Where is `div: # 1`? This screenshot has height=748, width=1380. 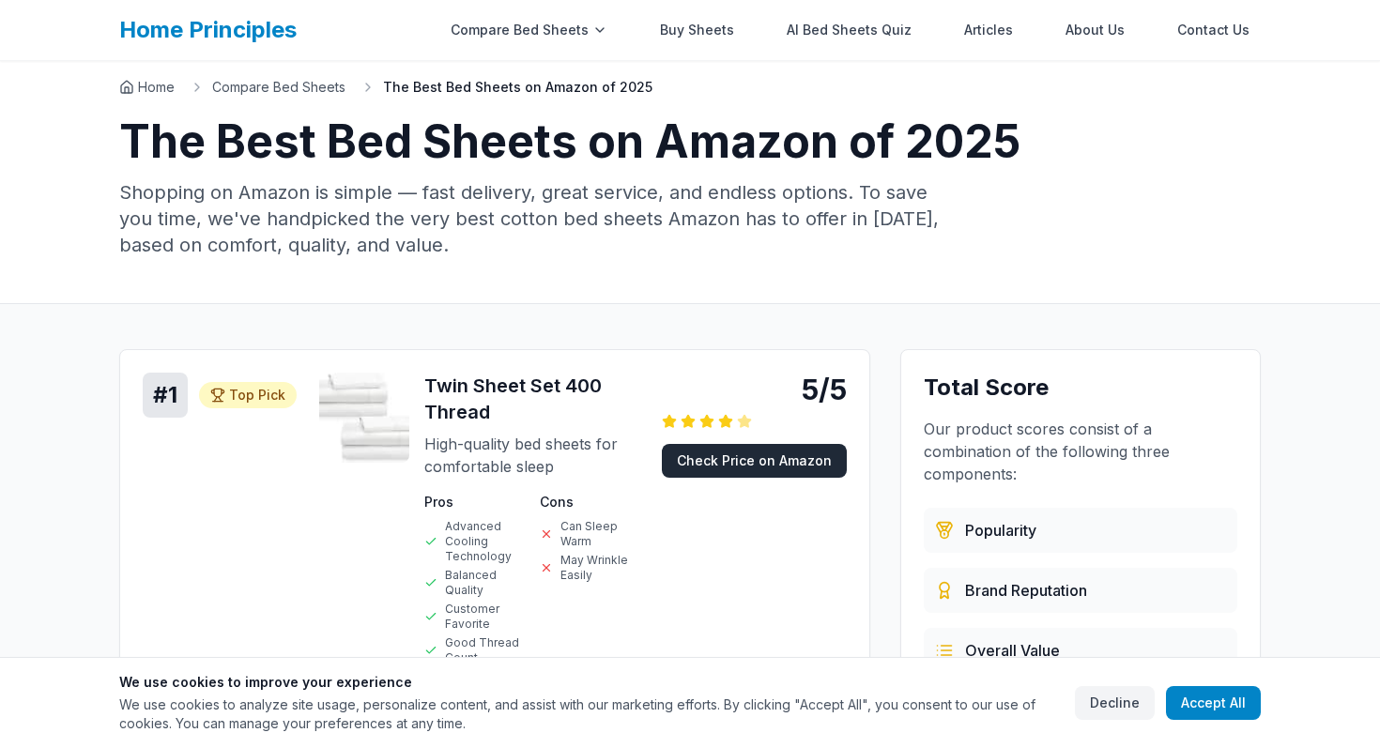 div: # 1 is located at coordinates (165, 395).